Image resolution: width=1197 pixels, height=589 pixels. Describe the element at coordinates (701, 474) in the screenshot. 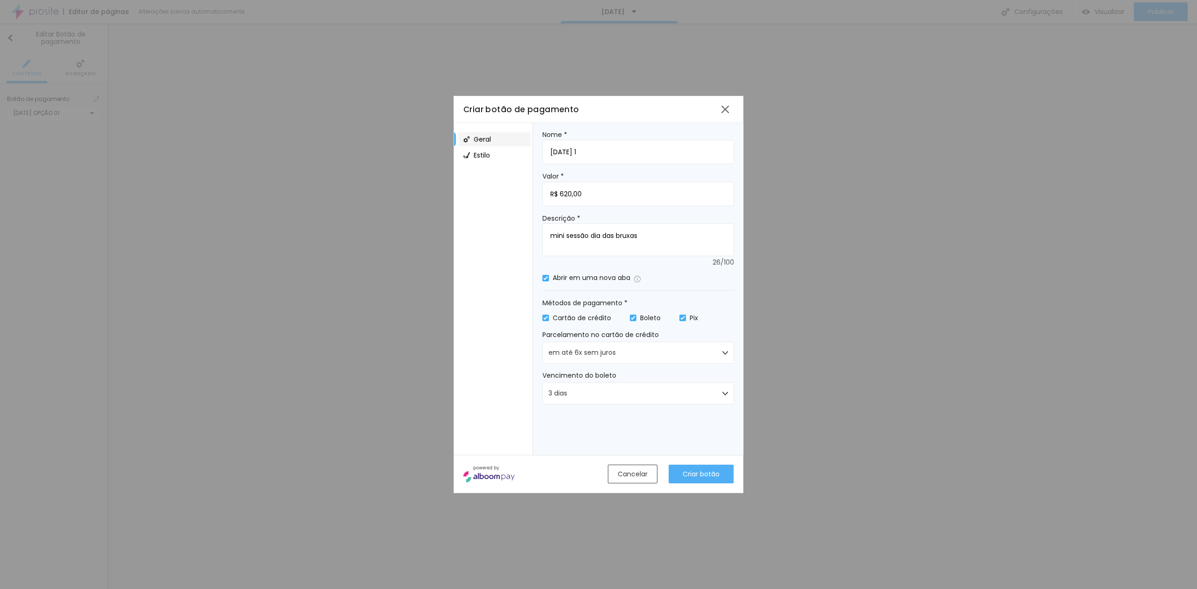

I see `span: Criar botão` at that location.